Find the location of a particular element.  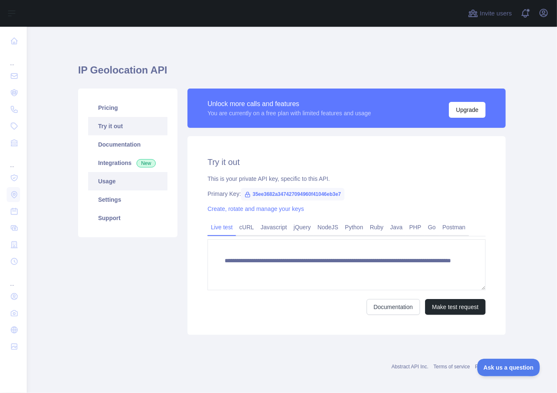

div: Unlock more calls and features is located at coordinates (289, 104).